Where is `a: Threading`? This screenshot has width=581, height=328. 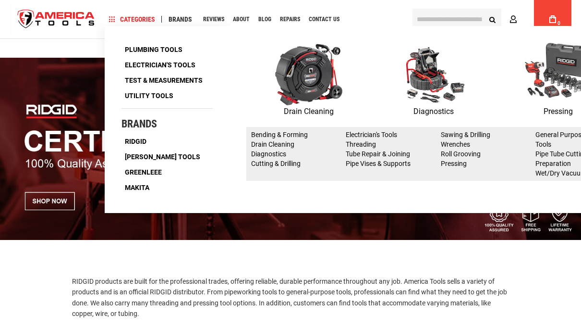 a: Threading is located at coordinates (361, 144).